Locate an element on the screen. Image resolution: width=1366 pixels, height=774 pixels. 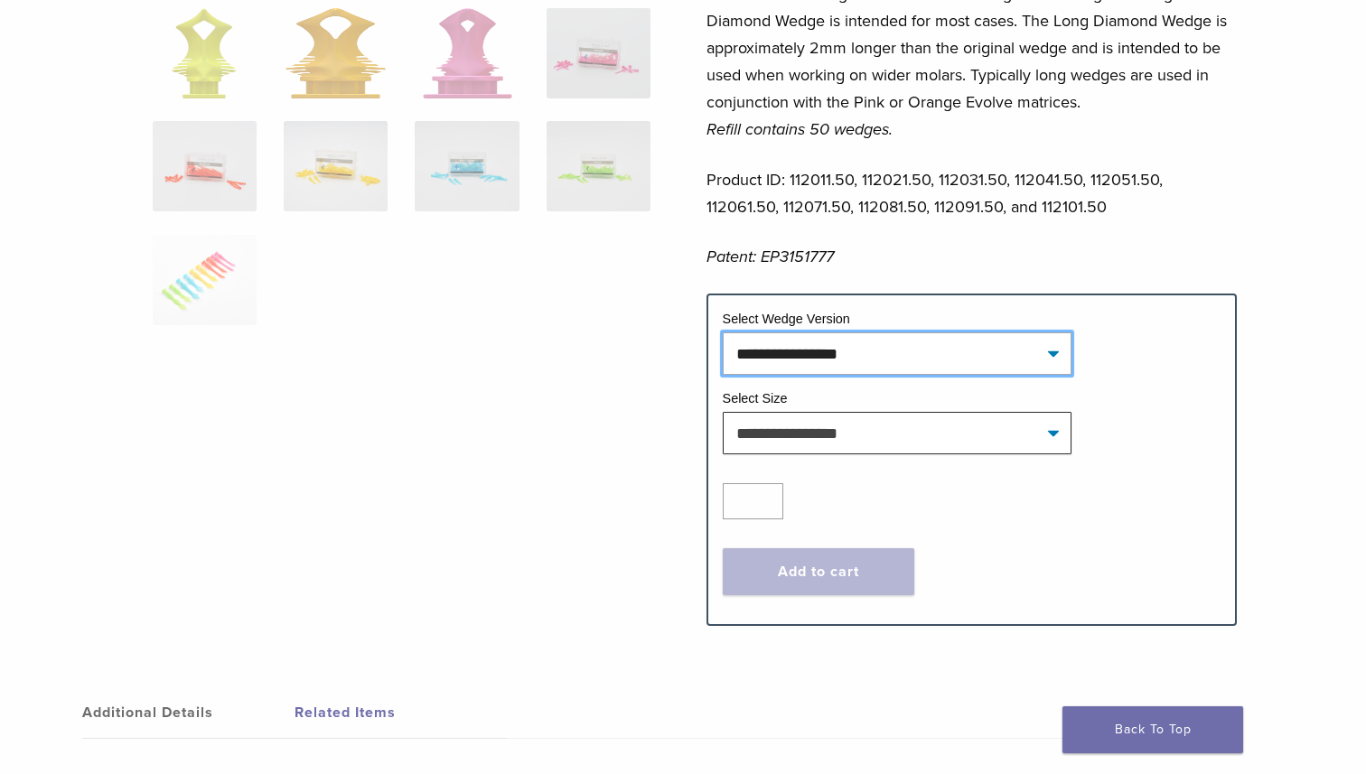
img: Diamond Wedge and Long Diamond Wedge - Image 8 is located at coordinates (598, 53).